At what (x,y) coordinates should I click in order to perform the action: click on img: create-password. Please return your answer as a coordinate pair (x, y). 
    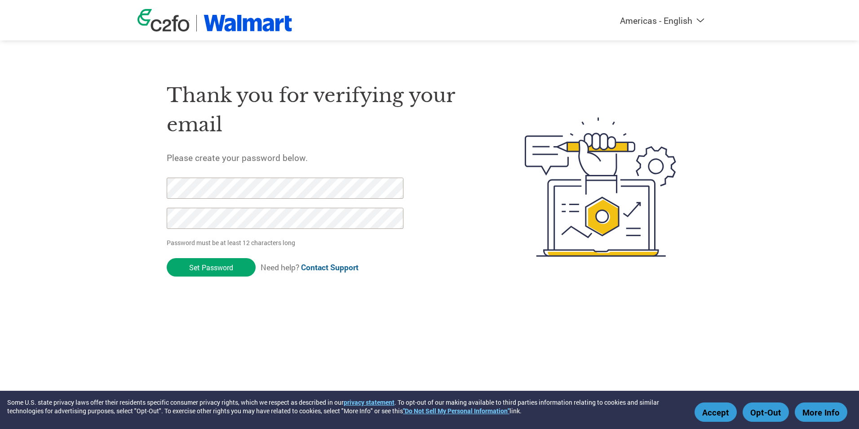
    Looking at the image, I should click on (601, 187).